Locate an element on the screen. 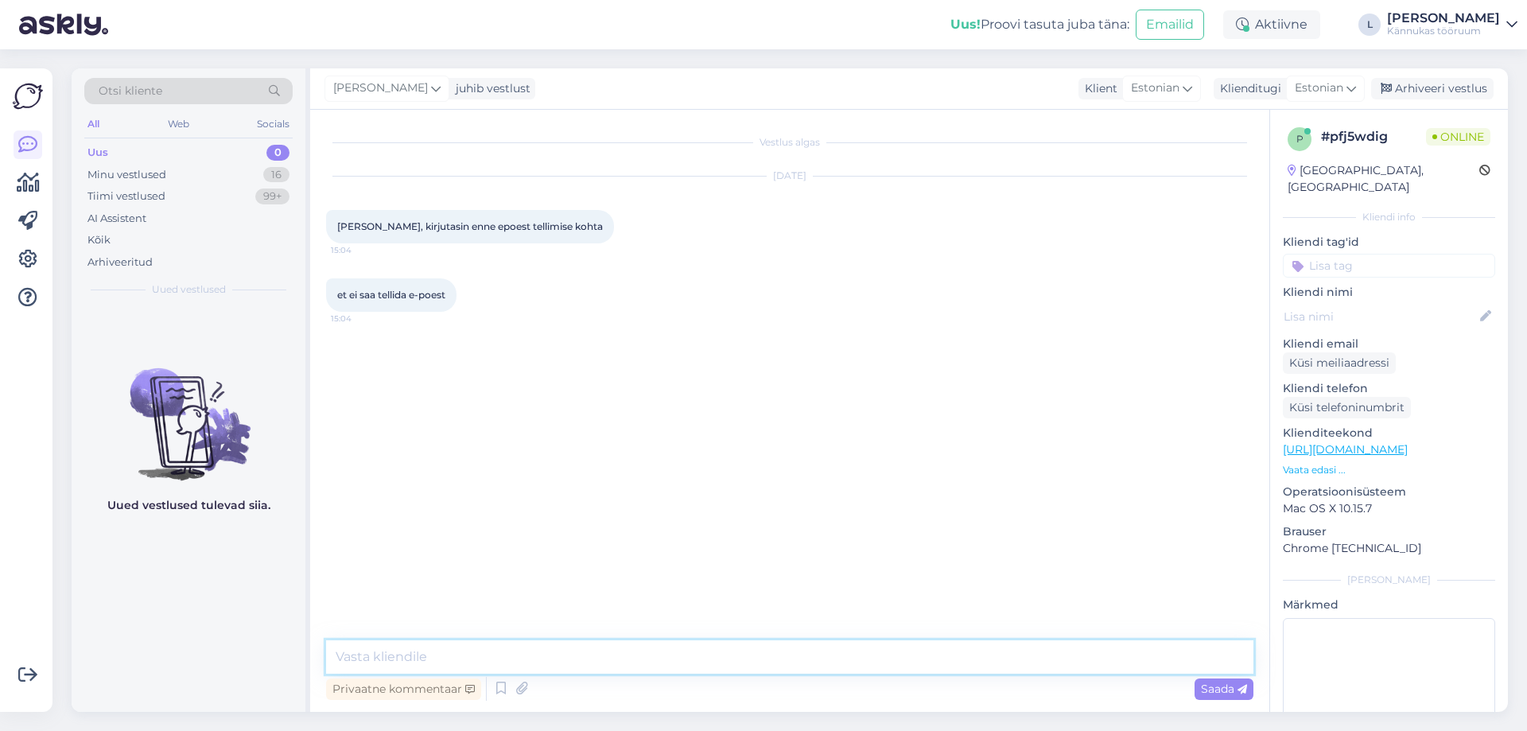 This screenshot has width=1527, height=731. div: 16 is located at coordinates (276, 175).